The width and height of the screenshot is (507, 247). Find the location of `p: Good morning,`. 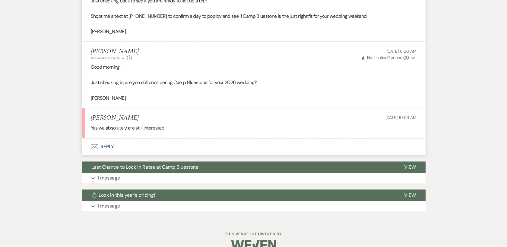

p: Good morning, is located at coordinates (254, 67).